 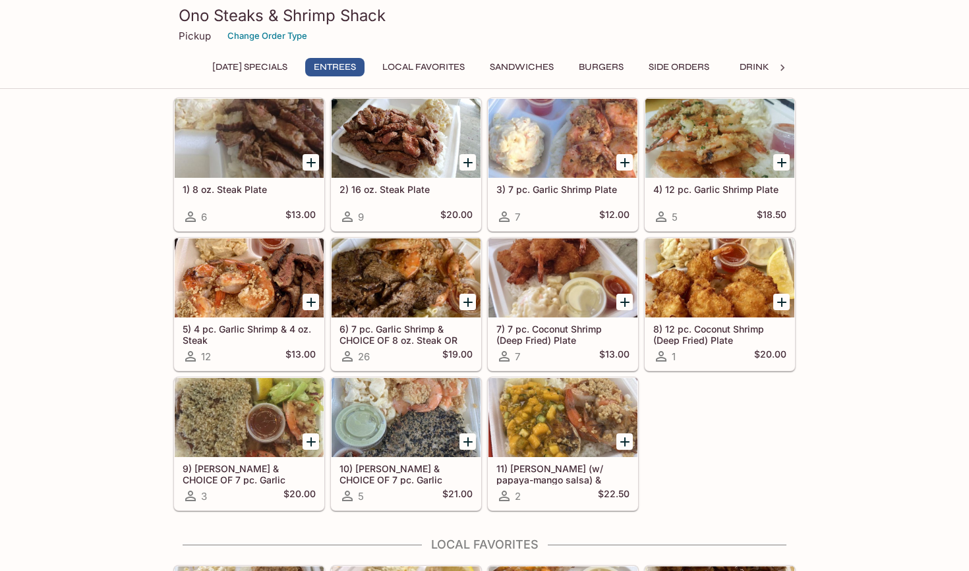 I want to click on span: 1, so click(x=673, y=357).